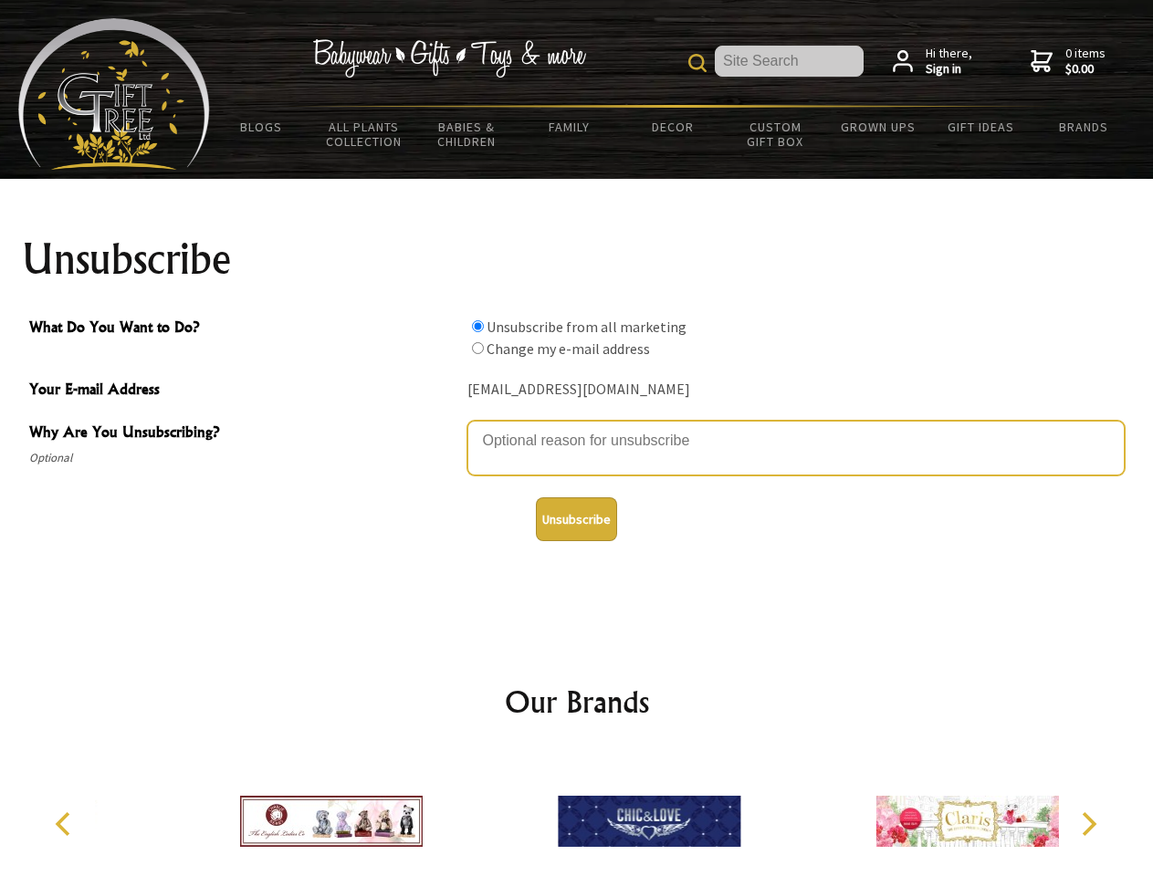 This screenshot has width=1153, height=876. What do you see at coordinates (1088, 824) in the screenshot?
I see `button: Next` at bounding box center [1088, 824].